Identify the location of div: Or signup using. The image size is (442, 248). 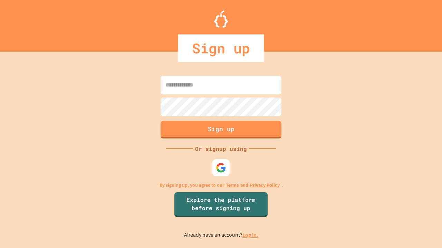
(221, 149).